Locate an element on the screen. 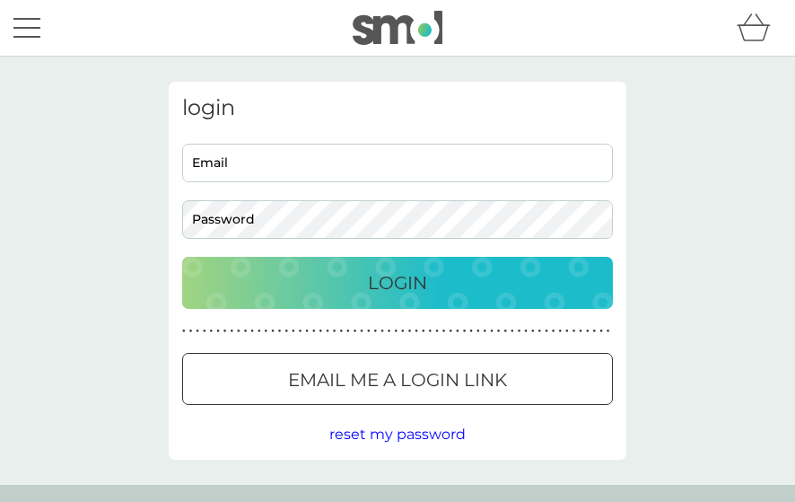 The width and height of the screenshot is (795, 502). button: Login is located at coordinates (398, 283).